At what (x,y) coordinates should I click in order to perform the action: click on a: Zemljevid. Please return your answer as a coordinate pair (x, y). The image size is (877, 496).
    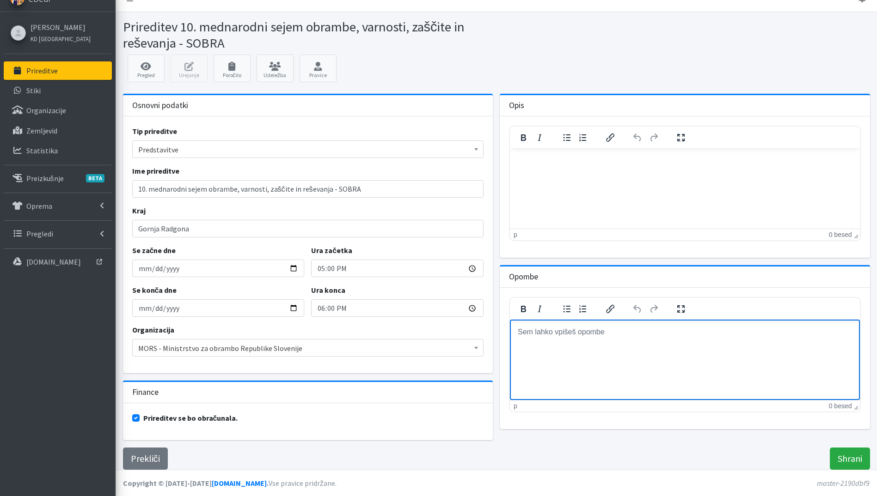
    Looking at the image, I should click on (58, 131).